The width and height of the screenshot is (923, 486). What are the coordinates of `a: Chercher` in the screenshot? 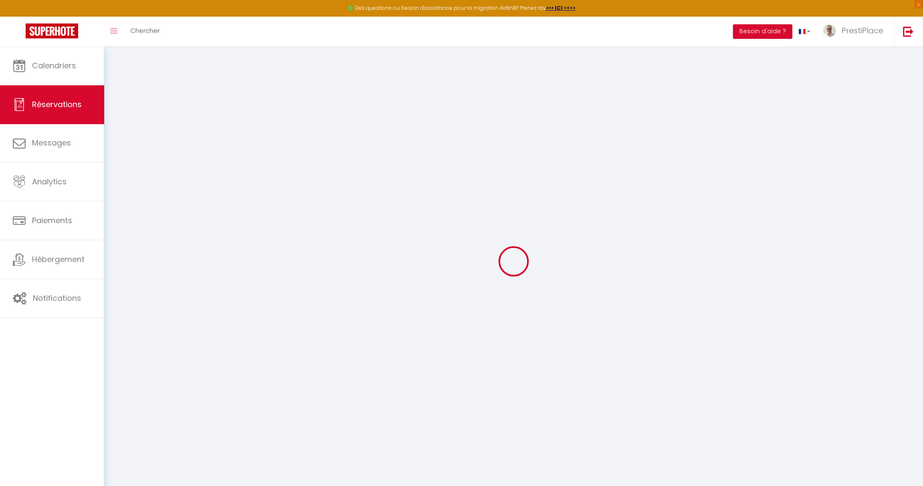 It's located at (145, 32).